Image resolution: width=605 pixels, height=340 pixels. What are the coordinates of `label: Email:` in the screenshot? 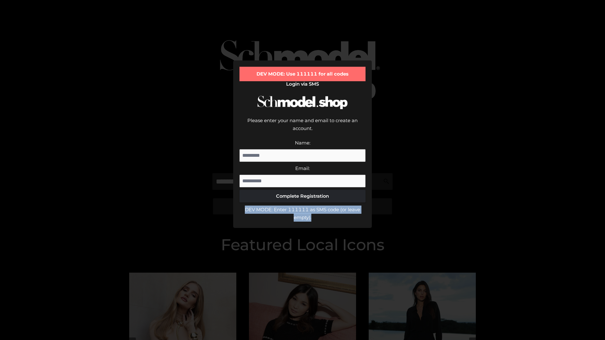 It's located at (303, 168).